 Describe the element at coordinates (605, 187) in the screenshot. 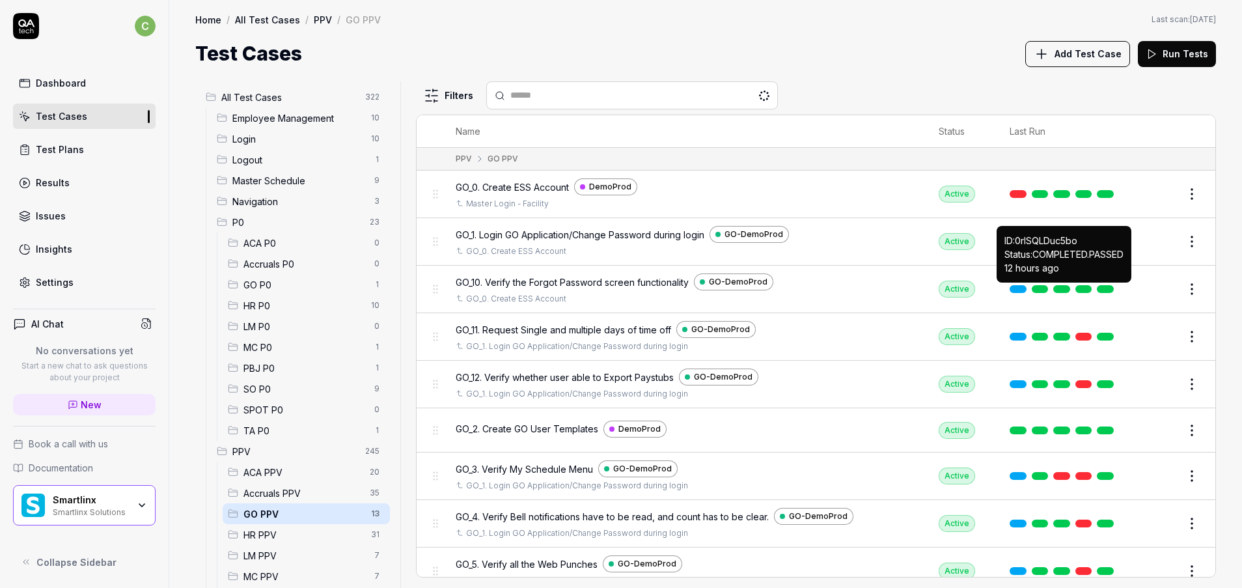

I see `a: DemoProd` at that location.